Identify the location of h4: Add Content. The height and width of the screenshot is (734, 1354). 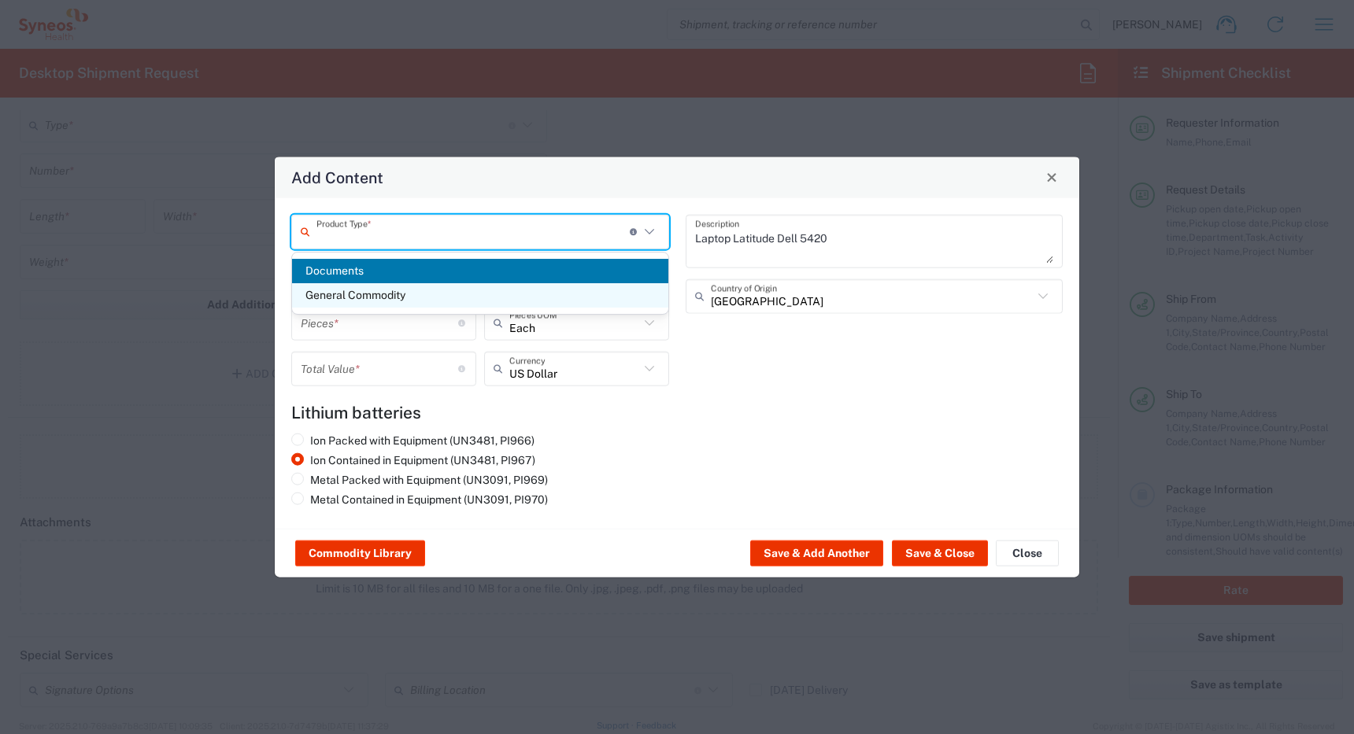
(337, 176).